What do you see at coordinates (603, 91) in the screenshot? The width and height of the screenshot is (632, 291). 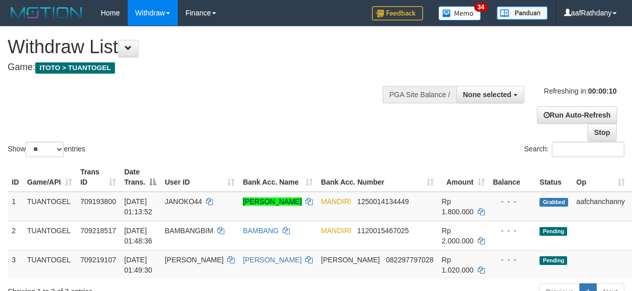 I see `strong: 00:00:10` at bounding box center [603, 91].